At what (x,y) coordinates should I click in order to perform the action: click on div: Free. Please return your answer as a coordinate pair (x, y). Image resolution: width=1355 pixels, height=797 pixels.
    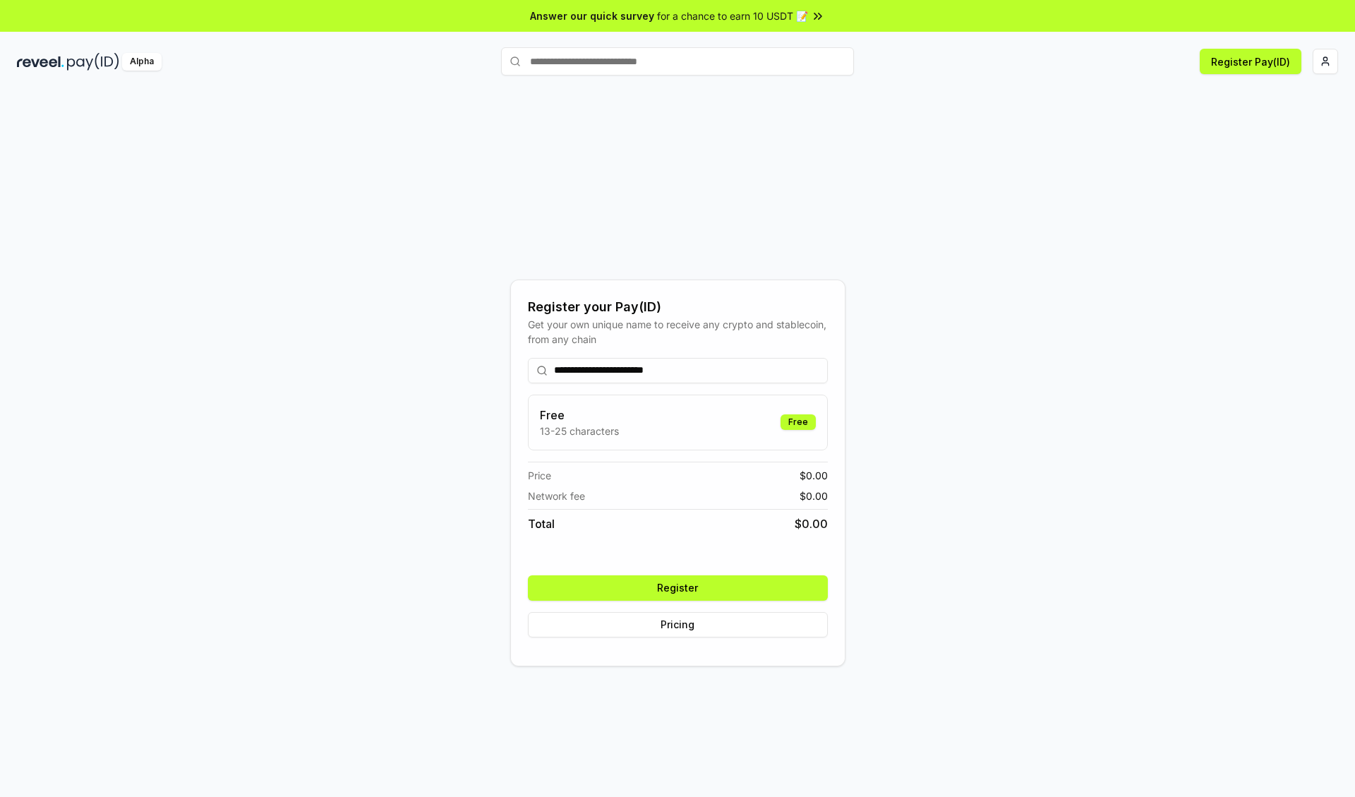
    Looking at the image, I should click on (798, 422).